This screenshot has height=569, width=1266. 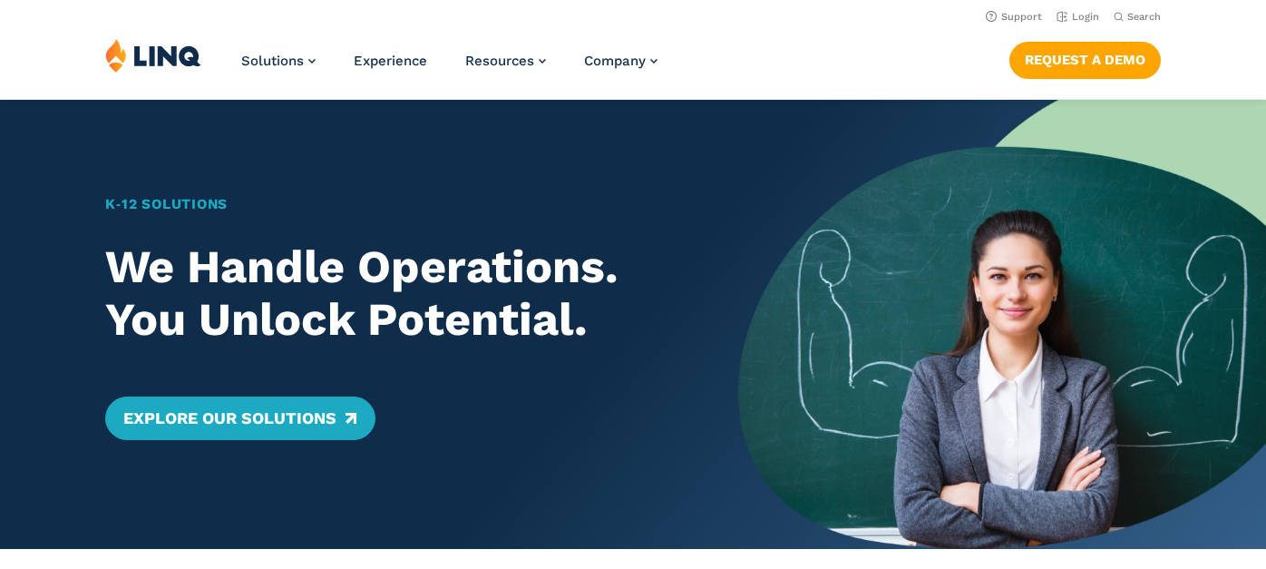 I want to click on img: Home Banner, so click(x=1002, y=324).